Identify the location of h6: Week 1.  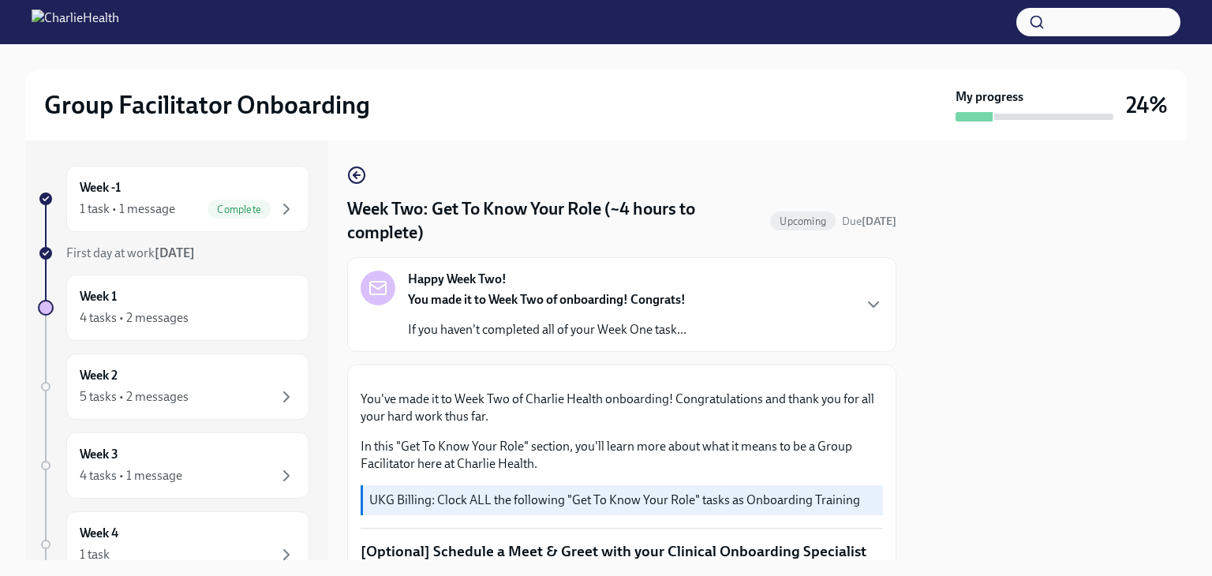
(98, 297).